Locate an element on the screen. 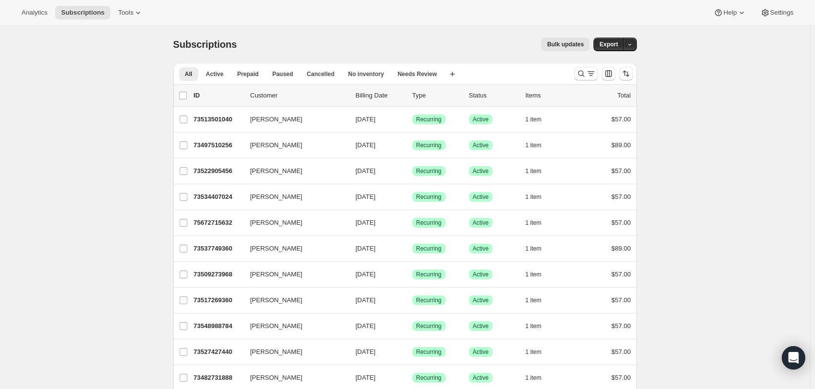 The width and height of the screenshot is (815, 389). span: Bulk updates is located at coordinates (565, 44).